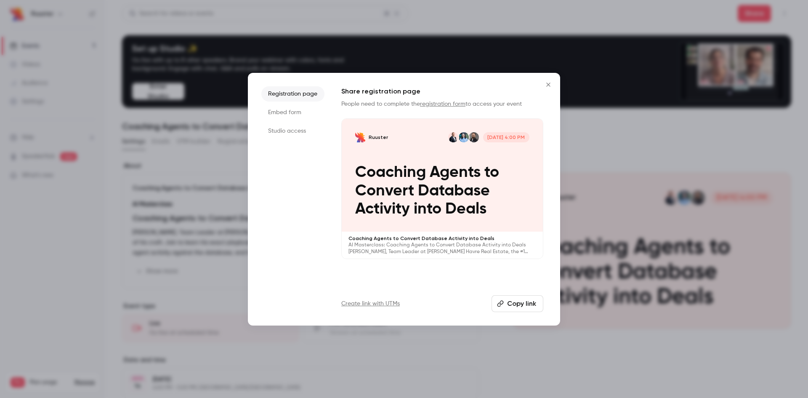  What do you see at coordinates (378, 137) in the screenshot?
I see `p: Ruuster` at bounding box center [378, 137].